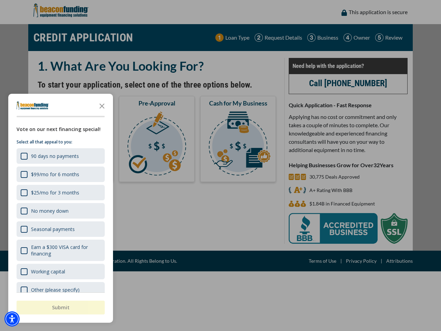  I want to click on div: Vote on our next financing special!, so click(61, 129).